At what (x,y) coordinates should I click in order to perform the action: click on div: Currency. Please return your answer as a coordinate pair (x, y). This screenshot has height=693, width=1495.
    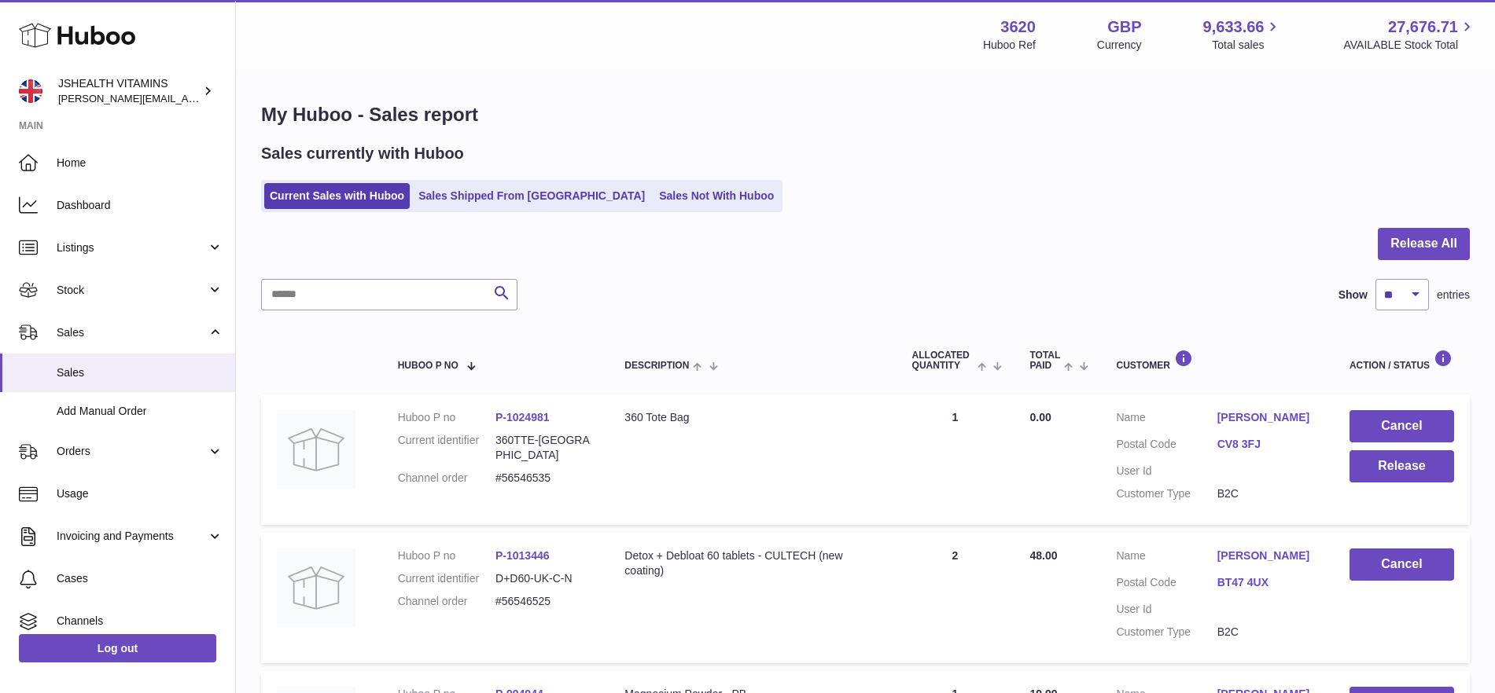
    Looking at the image, I should click on (1119, 45).